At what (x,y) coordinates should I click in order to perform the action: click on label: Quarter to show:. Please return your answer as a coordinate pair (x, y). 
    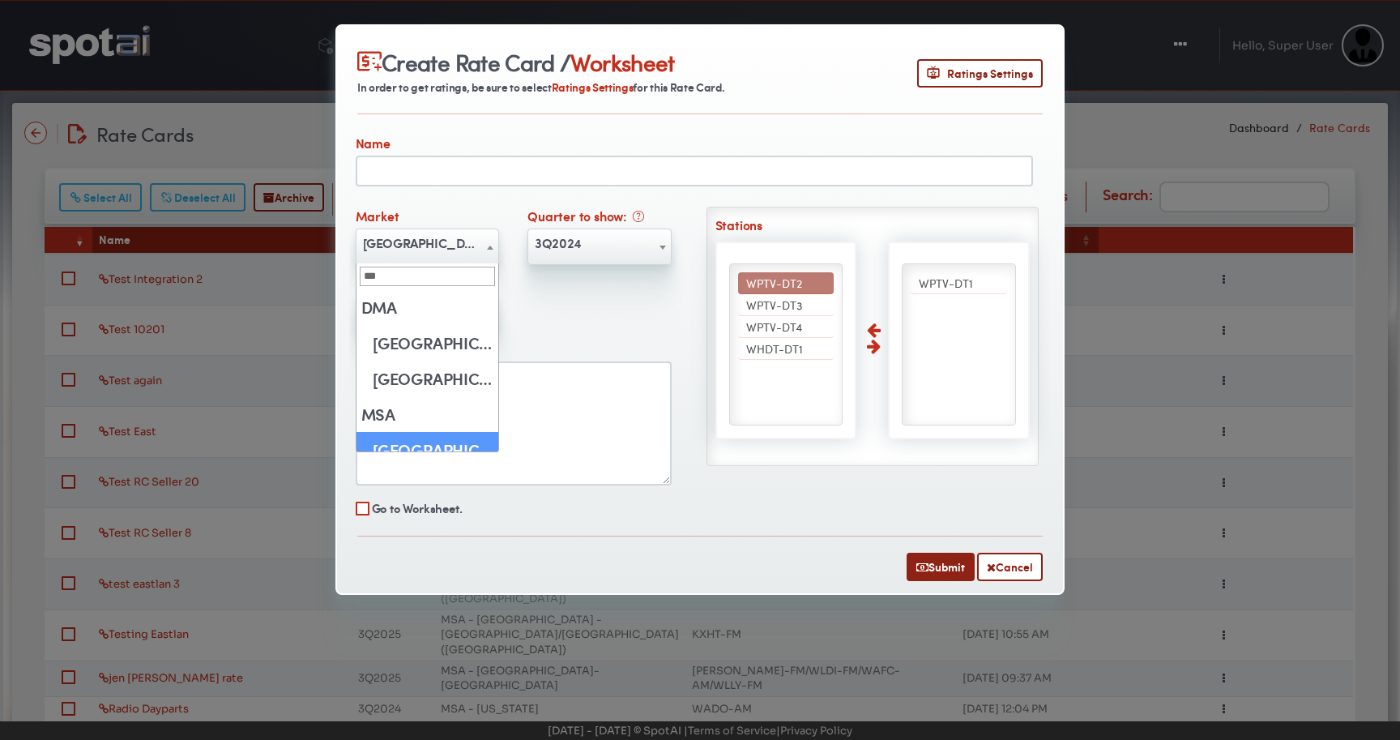
    Looking at the image, I should click on (582, 217).